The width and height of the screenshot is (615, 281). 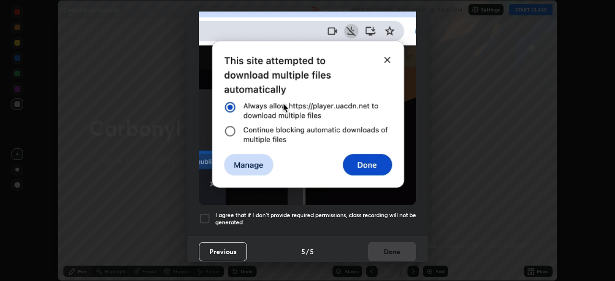 I want to click on button: Previous, so click(x=223, y=252).